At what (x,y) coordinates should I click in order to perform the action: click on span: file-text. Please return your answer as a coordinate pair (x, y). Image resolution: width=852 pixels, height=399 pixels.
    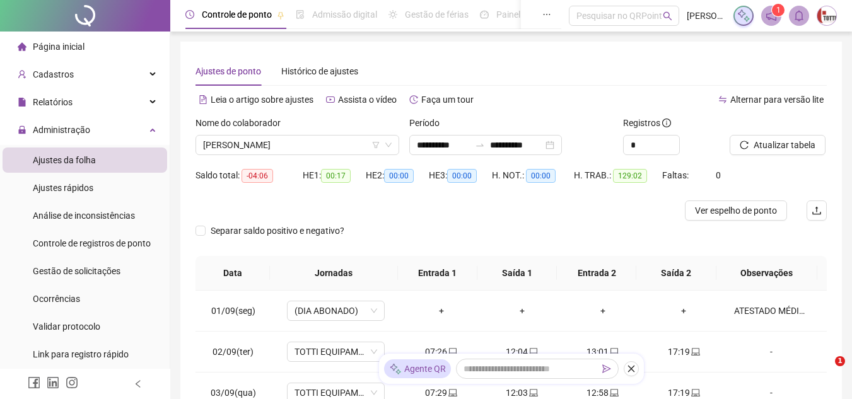
    Looking at the image, I should click on (203, 100).